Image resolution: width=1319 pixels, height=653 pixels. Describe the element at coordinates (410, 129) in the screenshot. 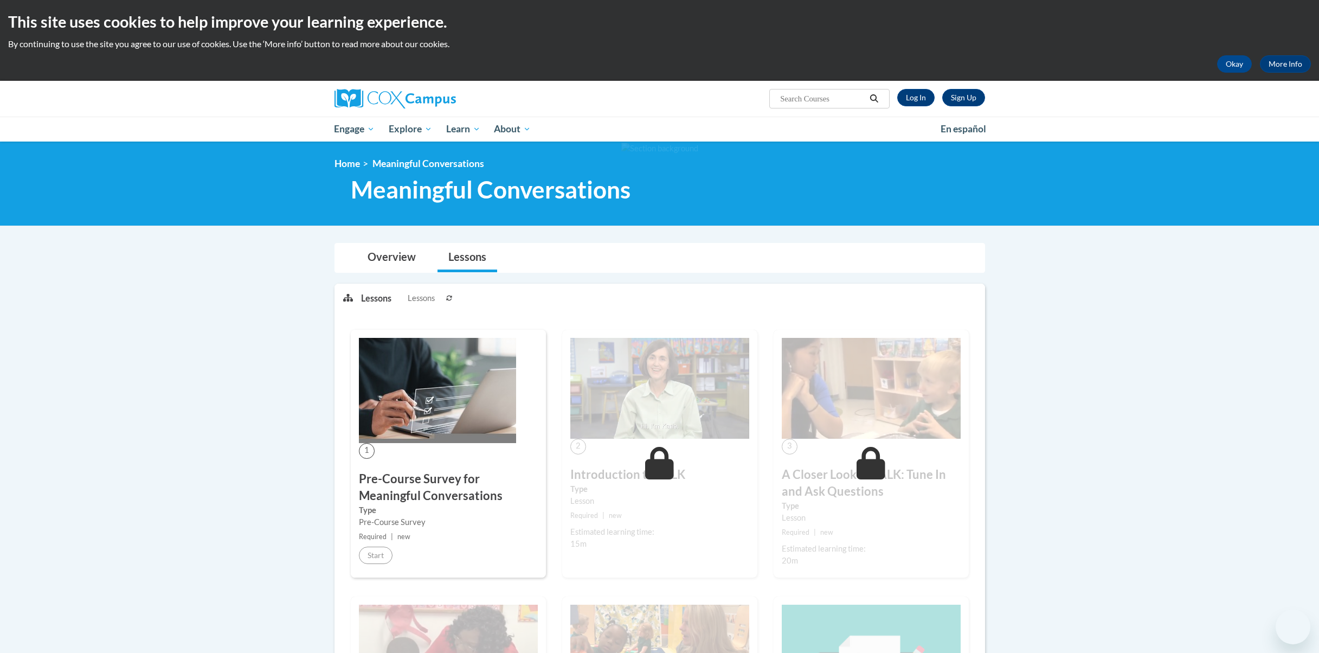

I see `span: Explore` at that location.